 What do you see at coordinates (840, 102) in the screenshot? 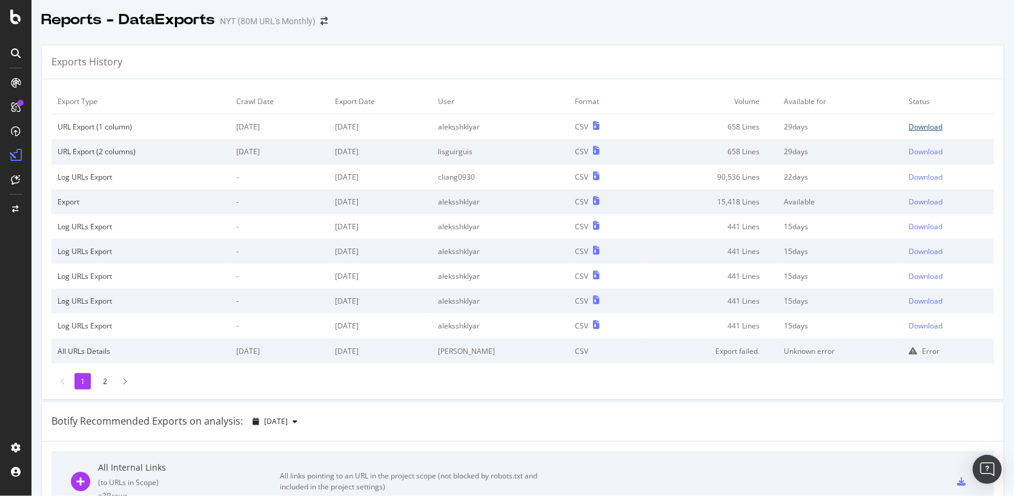
I see `td: Available for` at bounding box center [840, 102].